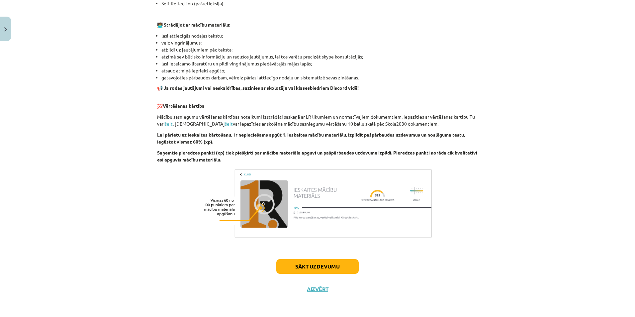 This screenshot has width=635, height=317. What do you see at coordinates (320, 56) in the screenshot?
I see `li: atzīmē sev būtisko informāciju un radušos jautājumus, lai tos varētu precizēt skype konsultācijās;` at bounding box center [320, 56].